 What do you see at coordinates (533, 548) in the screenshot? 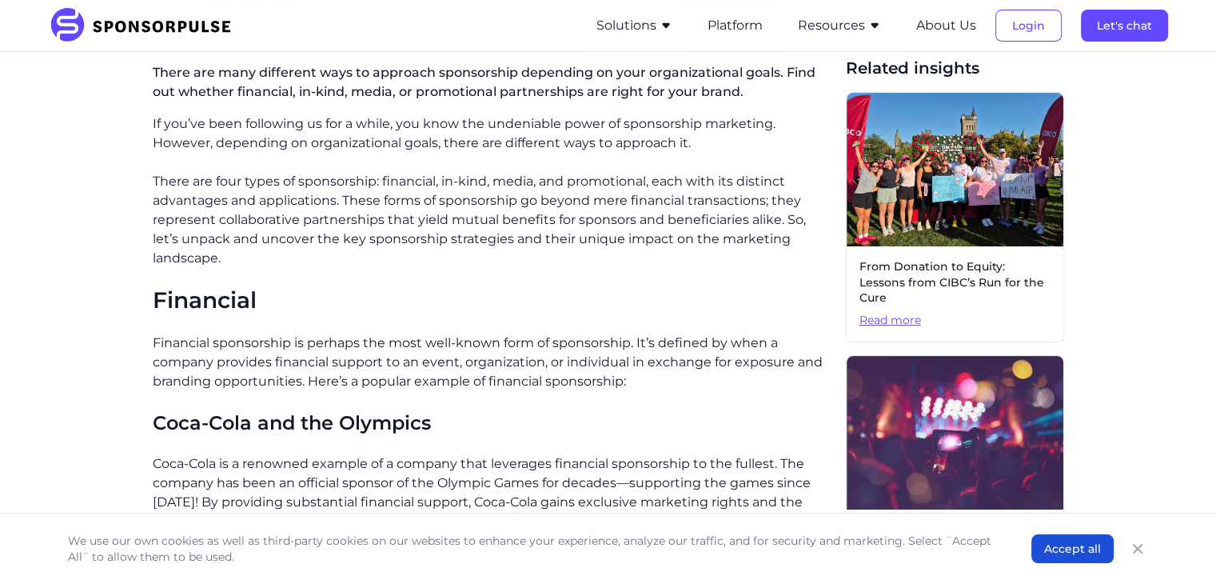
I see `p: We use our own cookies as well as third-party cookies on our websites to enhance your experience,...` at bounding box center [533, 548].